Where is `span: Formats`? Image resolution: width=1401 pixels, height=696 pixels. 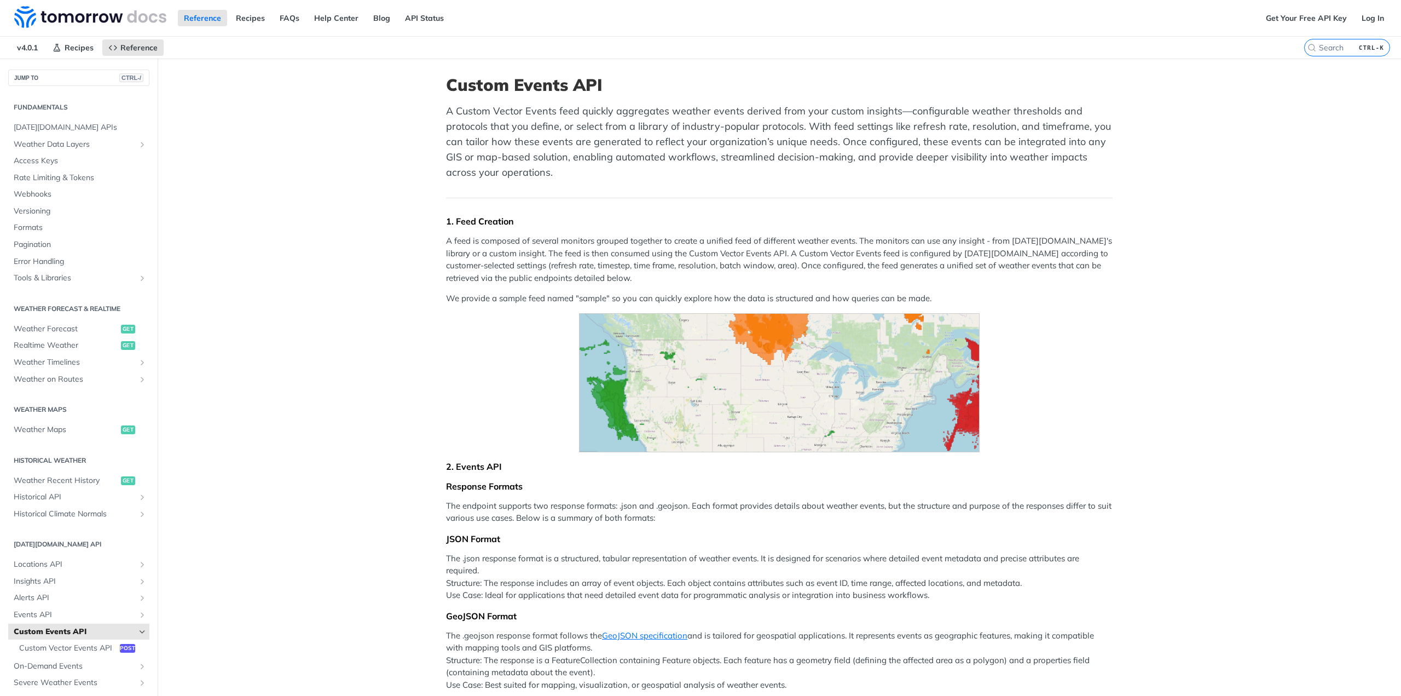 span: Formats is located at coordinates (80, 228).